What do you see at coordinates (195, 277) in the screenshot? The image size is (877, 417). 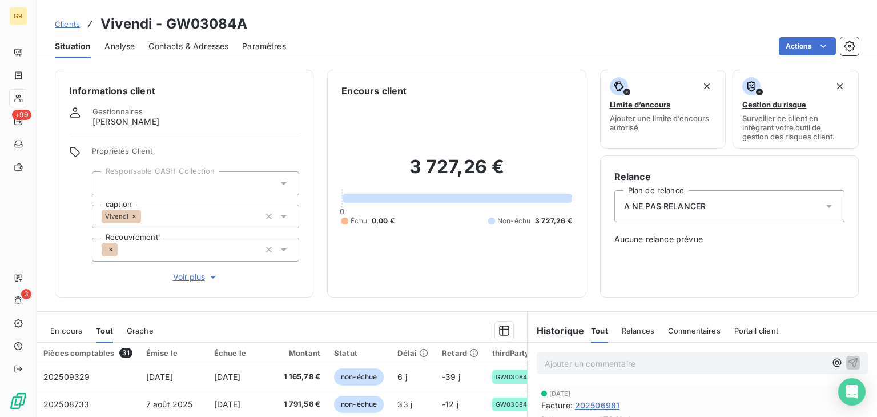 I see `button: Voir plus` at bounding box center [195, 277].